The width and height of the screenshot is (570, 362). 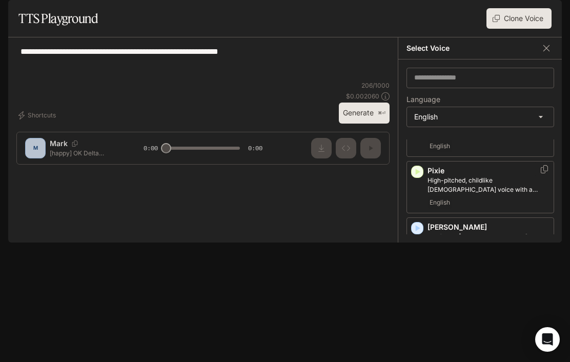 What do you see at coordinates (547, 339) in the screenshot?
I see `div: Open Intercom Messenger` at bounding box center [547, 339].